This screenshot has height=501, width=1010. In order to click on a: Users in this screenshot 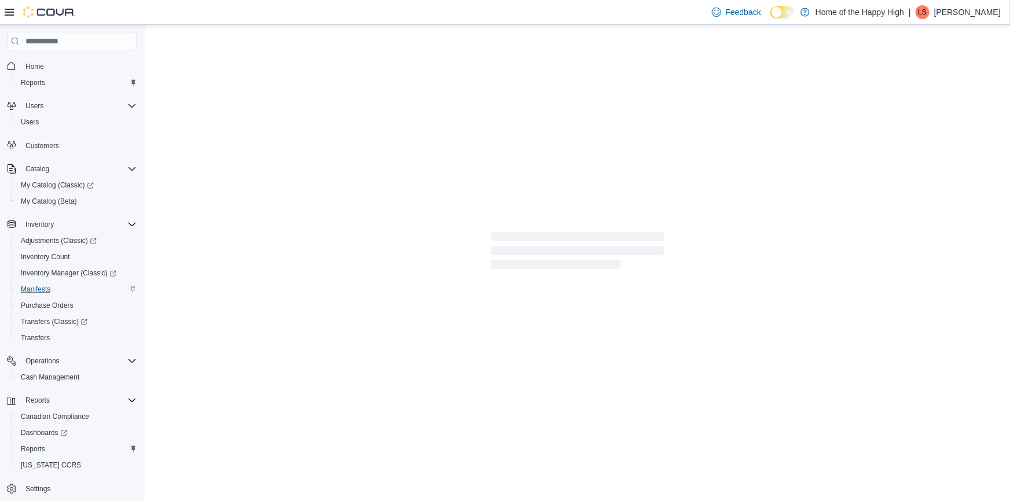, I will do `click(30, 122)`.